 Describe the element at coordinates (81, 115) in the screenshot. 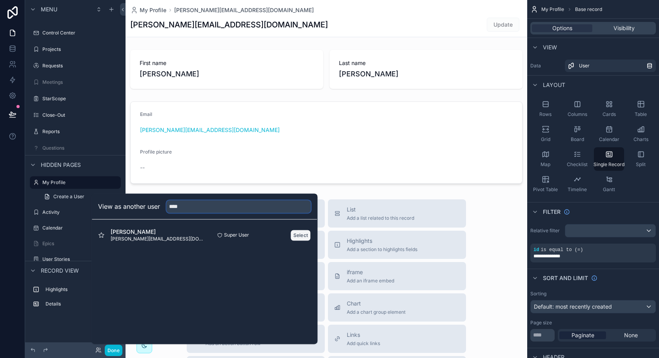

I see `label: Close-Out` at that location.